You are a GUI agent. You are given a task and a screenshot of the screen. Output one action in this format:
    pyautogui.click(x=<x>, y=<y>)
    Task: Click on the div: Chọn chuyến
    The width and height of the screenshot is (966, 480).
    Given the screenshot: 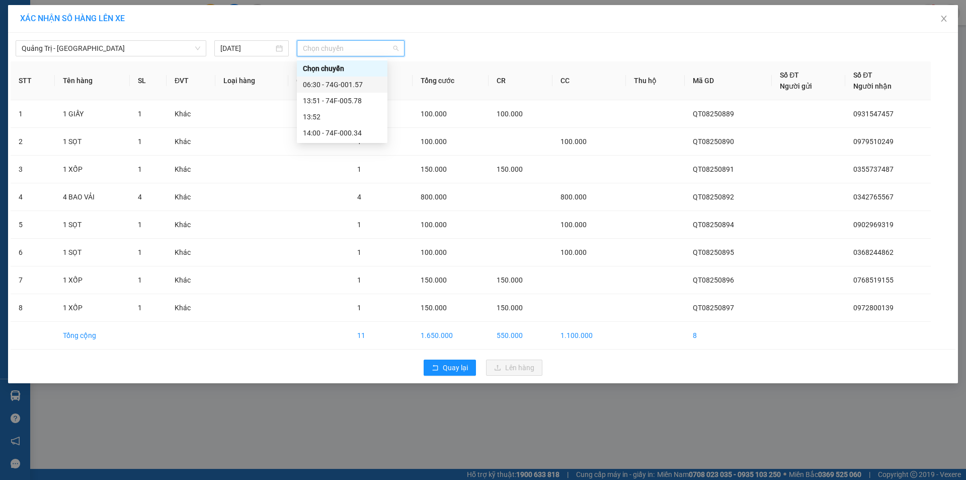 What is the action you would take?
    pyautogui.click(x=342, y=68)
    